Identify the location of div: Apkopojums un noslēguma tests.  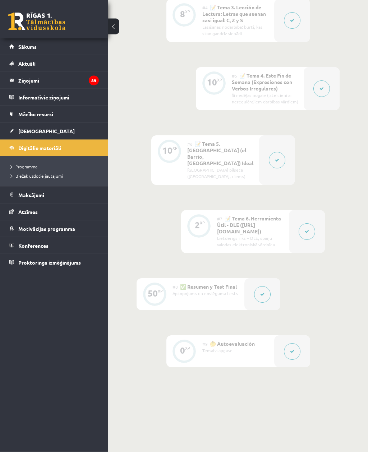
(206, 294).